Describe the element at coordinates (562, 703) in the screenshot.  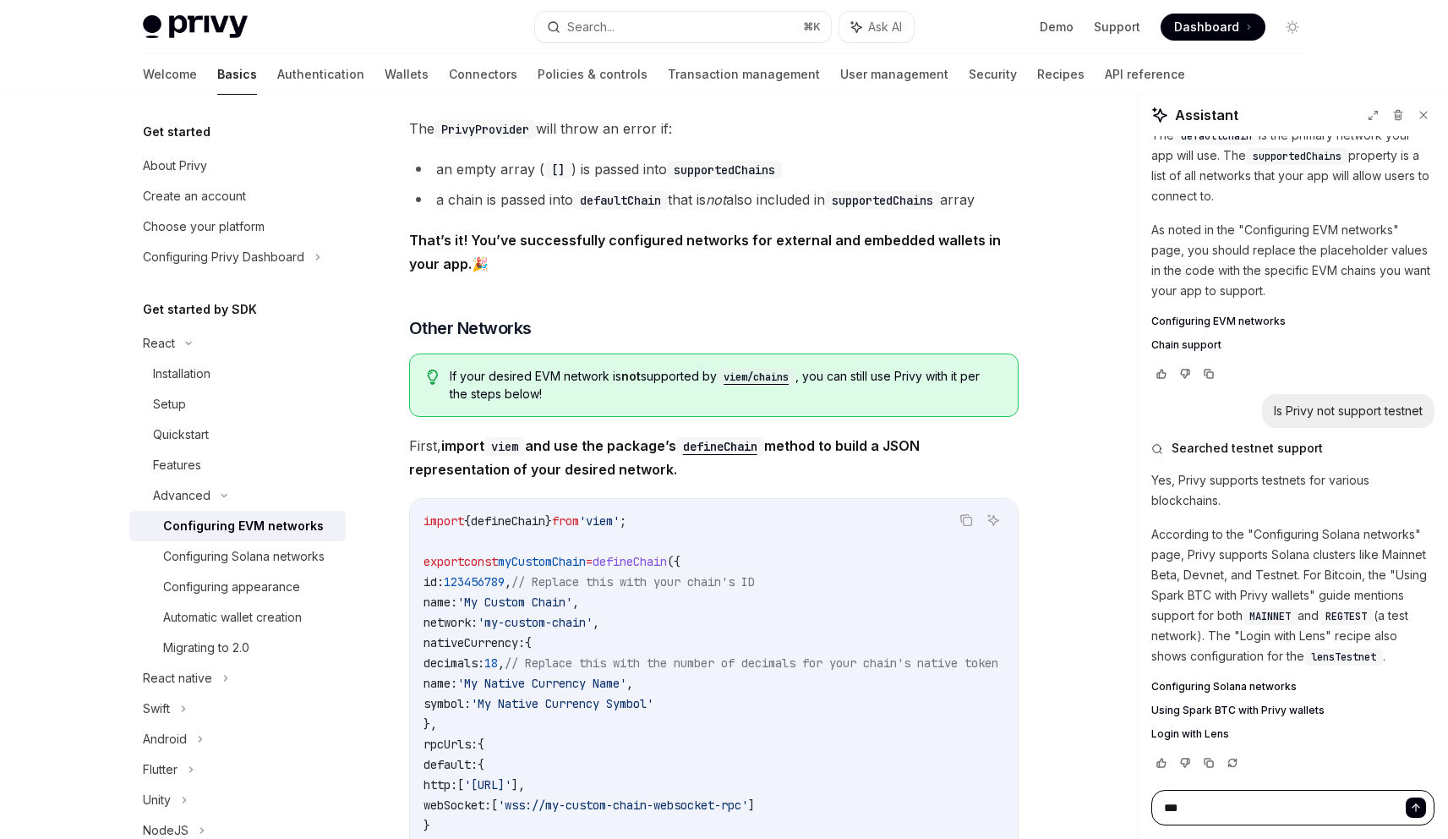
I see `span: 'My Native Currency Symbol'` at that location.